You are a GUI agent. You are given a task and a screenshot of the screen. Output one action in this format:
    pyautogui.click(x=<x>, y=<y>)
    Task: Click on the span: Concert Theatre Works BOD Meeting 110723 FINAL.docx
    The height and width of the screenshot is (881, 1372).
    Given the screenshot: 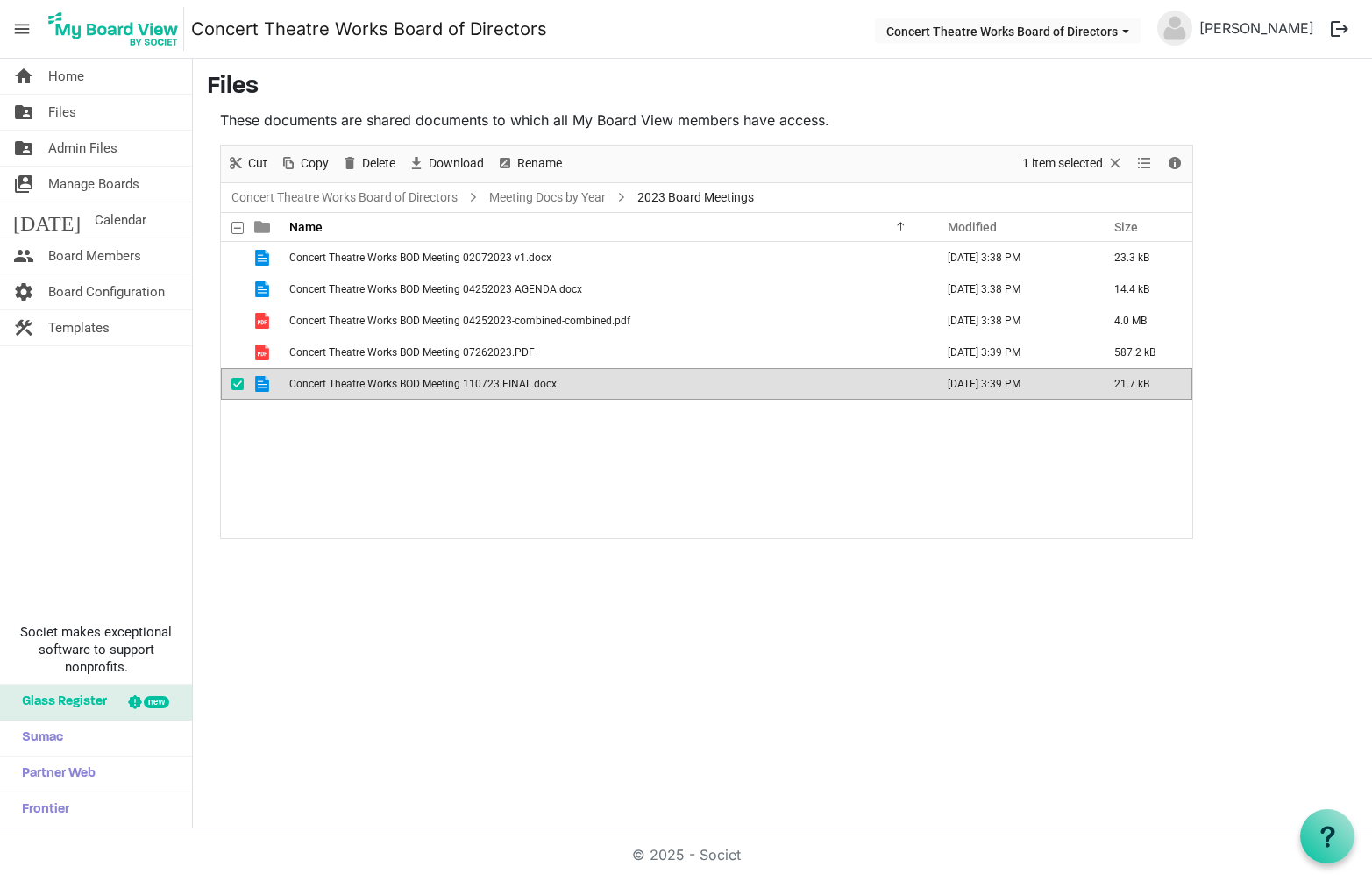 What is the action you would take?
    pyautogui.click(x=423, y=385)
    